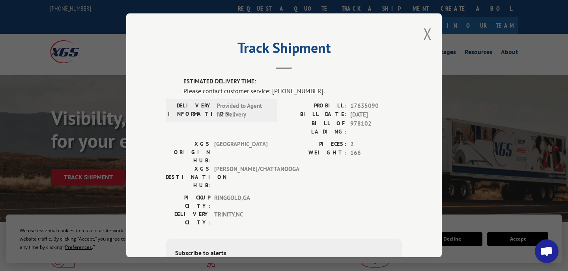 The width and height of the screenshot is (568, 271). I want to click on span: 2, so click(376, 144).